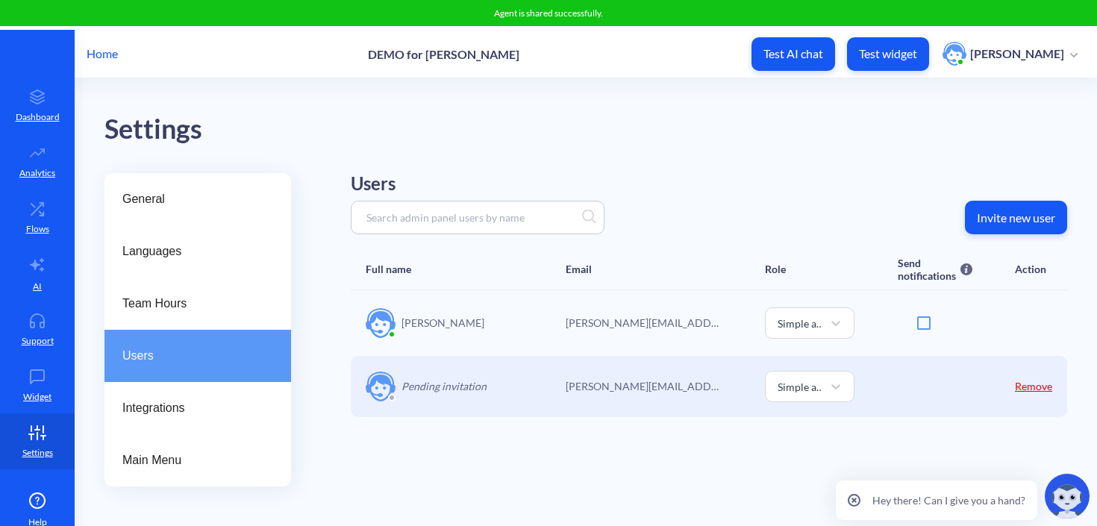 This screenshot has width=1097, height=526. What do you see at coordinates (192, 356) in the screenshot?
I see `span: Users` at bounding box center [192, 356].